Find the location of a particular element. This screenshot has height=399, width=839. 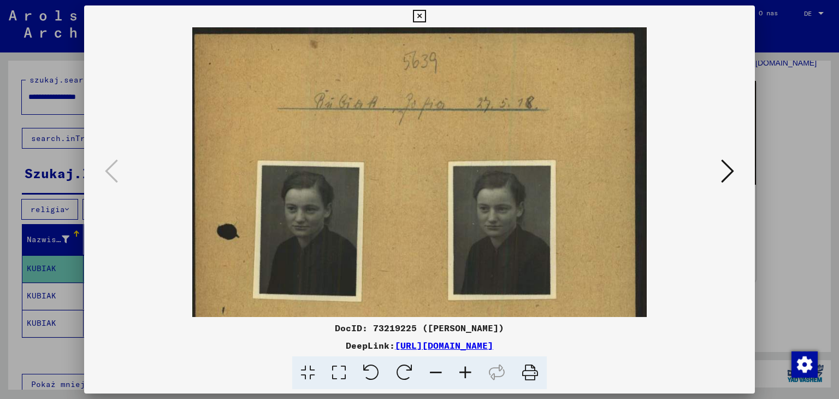

font: DeepLink: is located at coordinates (370, 345).